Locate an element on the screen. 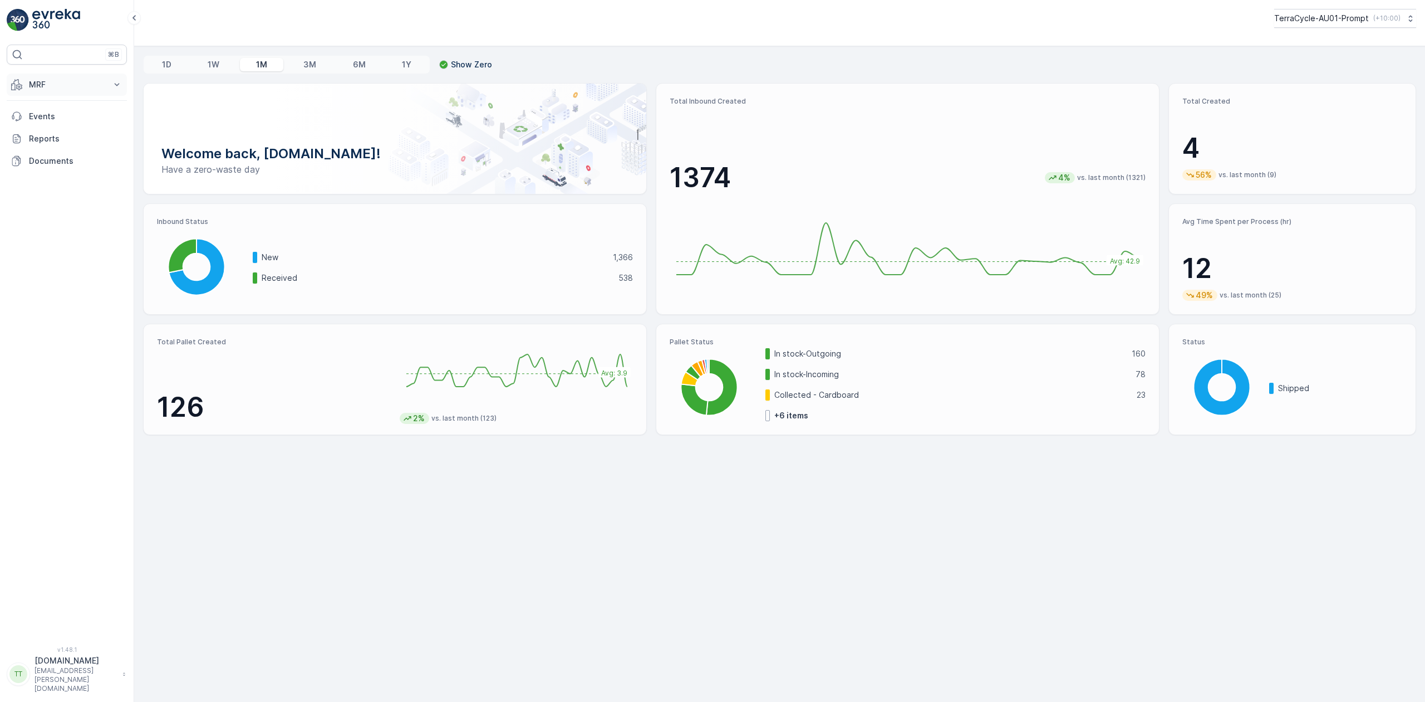 This screenshot has width=1425, height=702. p: Documents is located at coordinates (76, 161).